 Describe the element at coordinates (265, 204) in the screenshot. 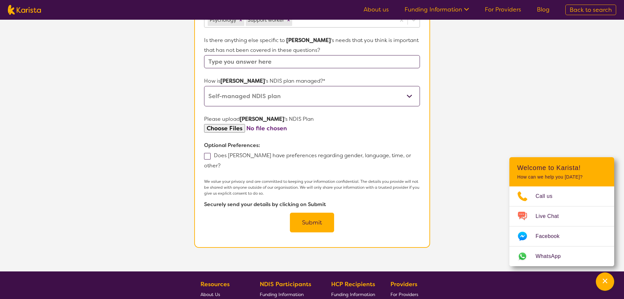

I see `b: Securely send your details by clicking on Submit` at that location.